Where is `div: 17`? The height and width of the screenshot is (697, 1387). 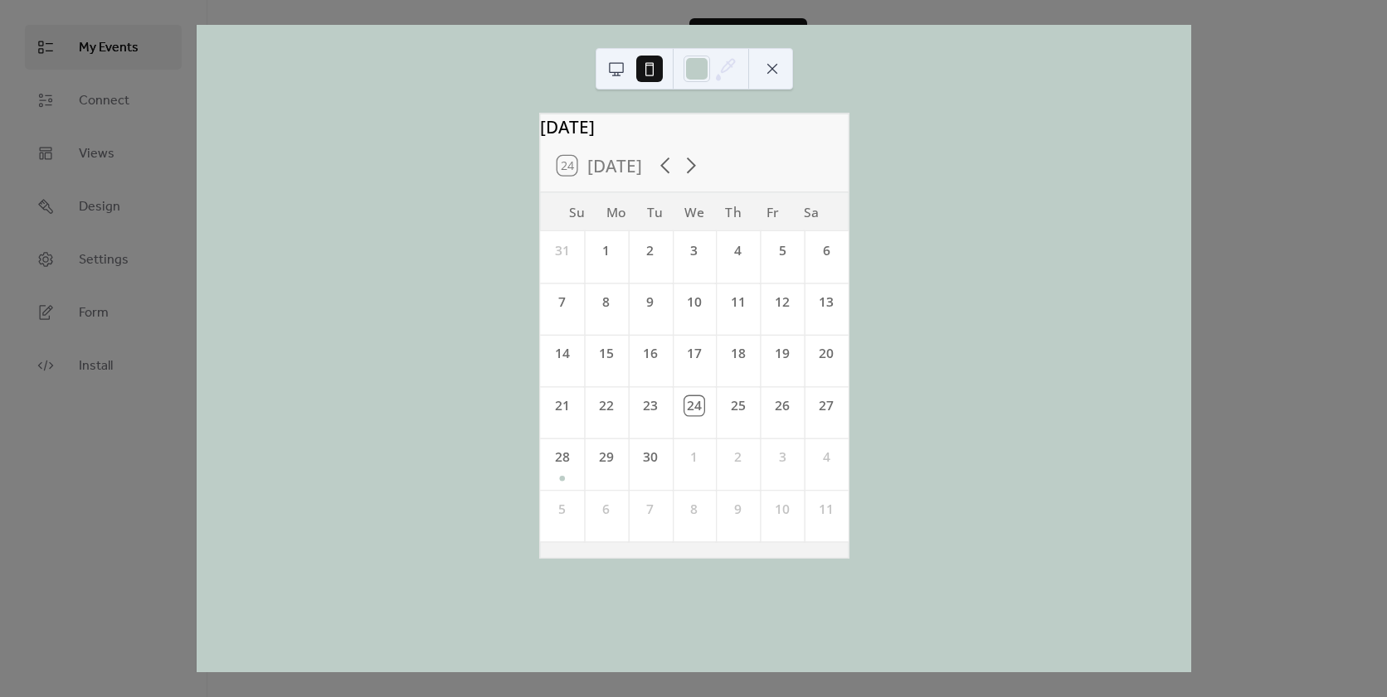
div: 17 is located at coordinates (693, 354).